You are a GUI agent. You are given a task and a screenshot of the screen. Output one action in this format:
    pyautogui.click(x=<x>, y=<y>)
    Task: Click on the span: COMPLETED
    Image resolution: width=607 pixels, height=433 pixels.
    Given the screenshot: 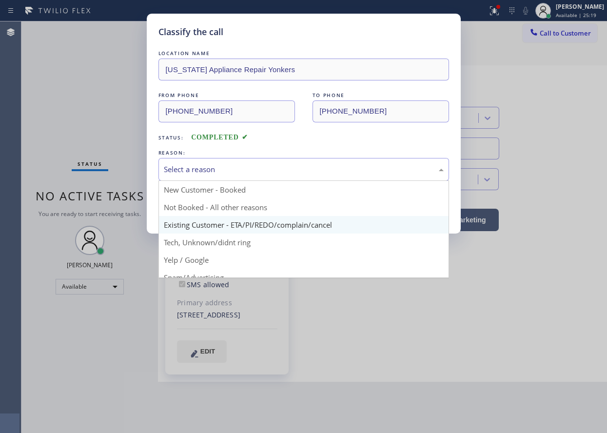 What is the action you would take?
    pyautogui.click(x=219, y=137)
    